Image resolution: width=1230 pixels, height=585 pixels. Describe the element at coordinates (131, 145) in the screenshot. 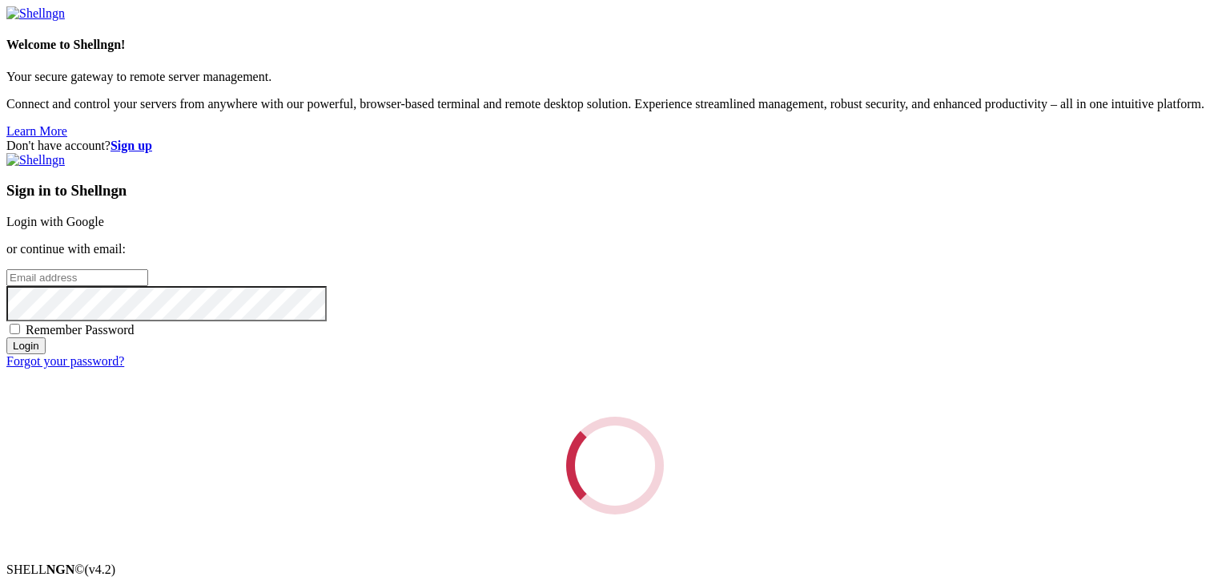

I see `a: Sign up` at that location.